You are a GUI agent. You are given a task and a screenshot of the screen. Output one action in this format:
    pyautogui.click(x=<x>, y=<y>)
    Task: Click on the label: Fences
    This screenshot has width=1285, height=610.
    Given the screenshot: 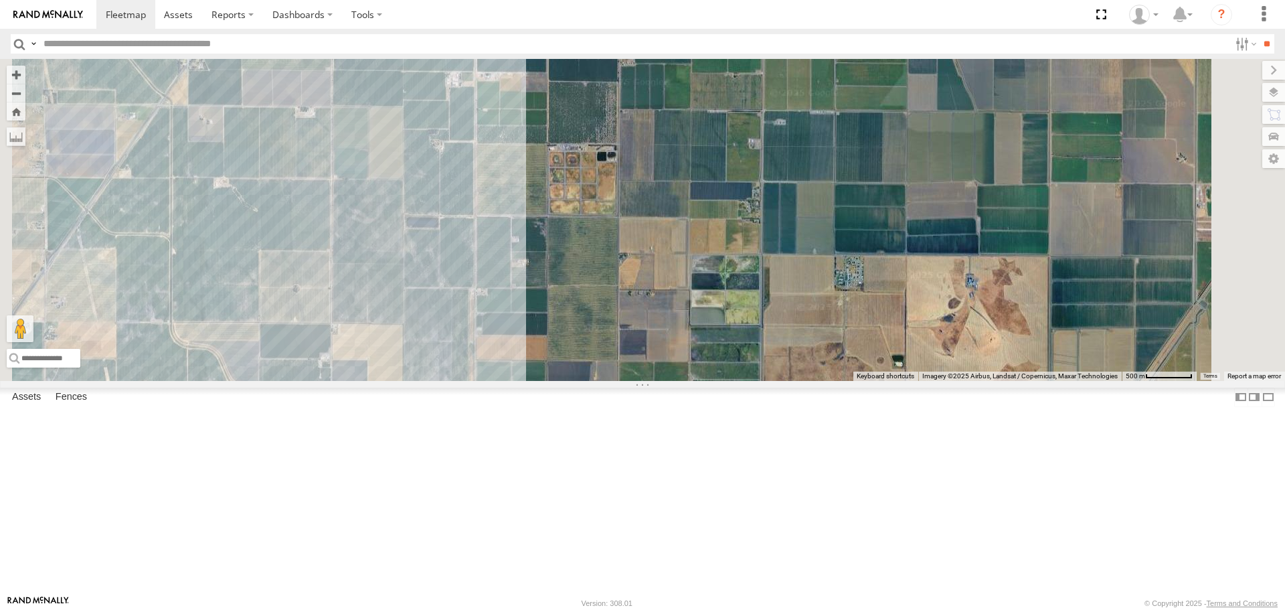 What is the action you would take?
    pyautogui.click(x=71, y=398)
    